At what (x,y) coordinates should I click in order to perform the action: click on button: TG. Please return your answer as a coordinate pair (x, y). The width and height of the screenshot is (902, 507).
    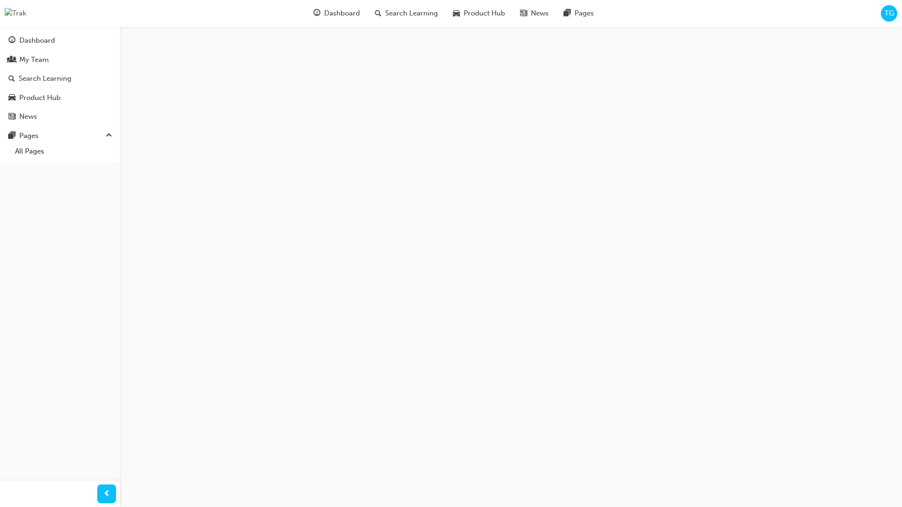
    Looking at the image, I should click on (888, 13).